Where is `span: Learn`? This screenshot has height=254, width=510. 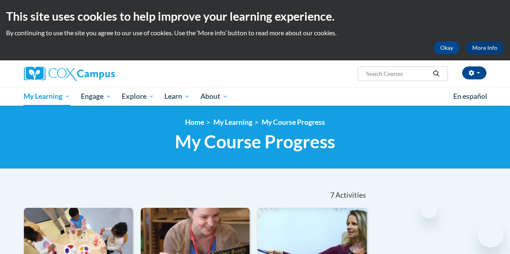 span: Learn is located at coordinates (177, 97).